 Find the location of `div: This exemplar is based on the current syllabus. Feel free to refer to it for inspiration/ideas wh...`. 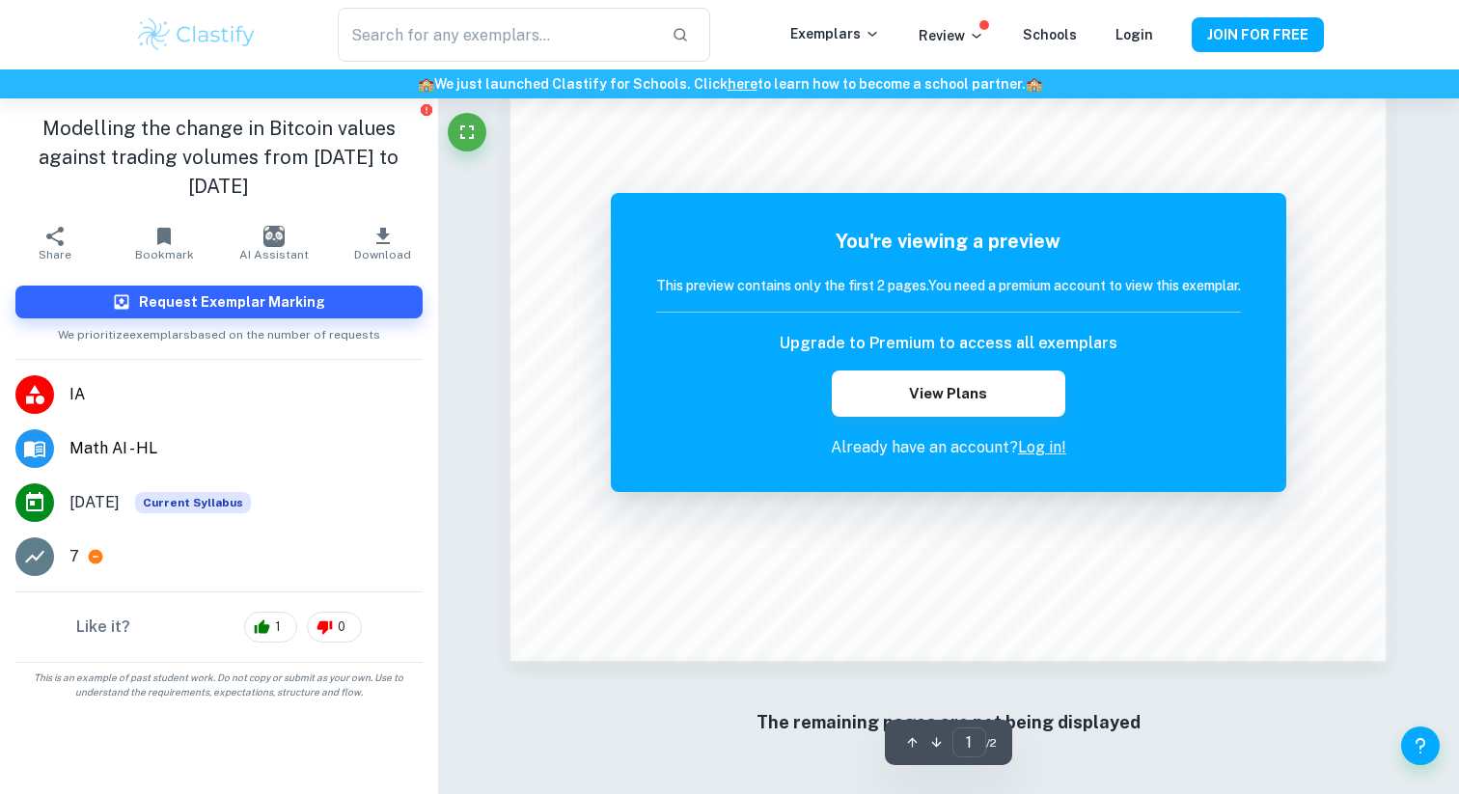

div: This exemplar is based on the current syllabus. Feel free to refer to it for inspiration/ideas wh... is located at coordinates (193, 503).